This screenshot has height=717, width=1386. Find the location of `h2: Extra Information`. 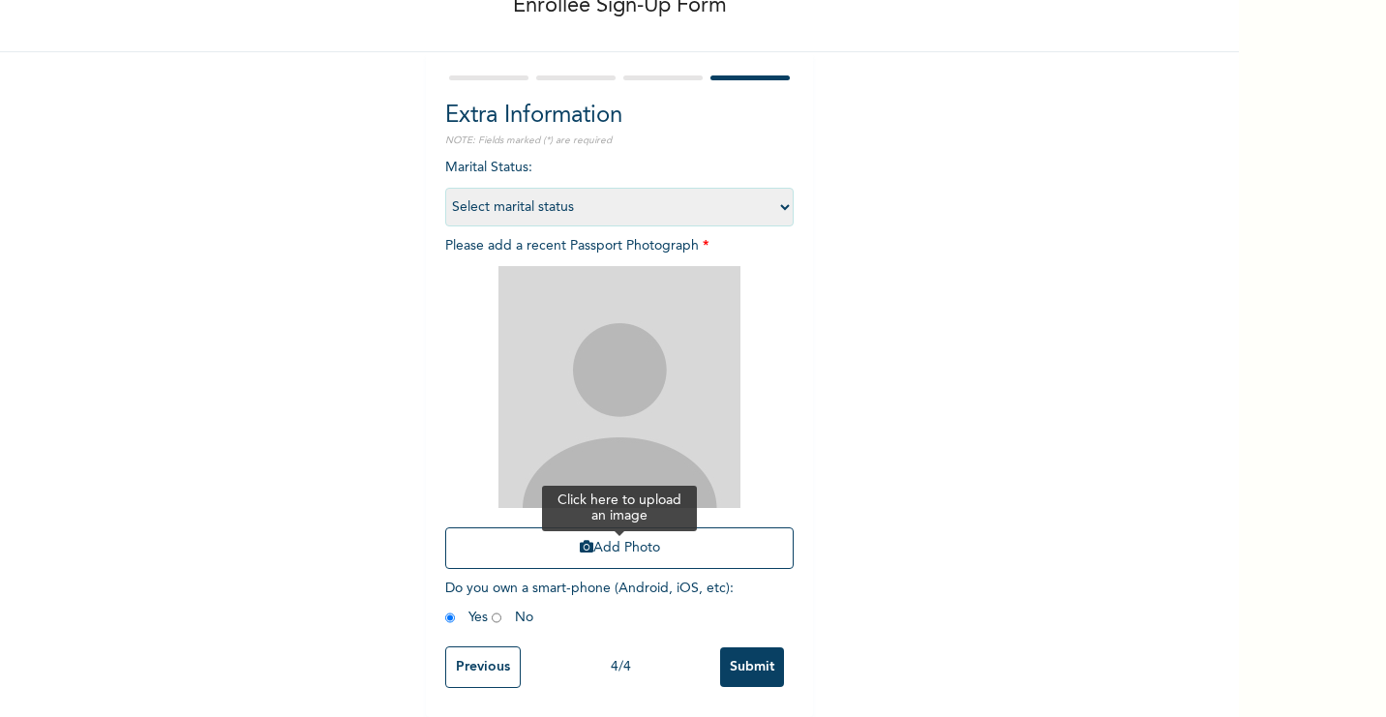

h2: Extra Information is located at coordinates (620, 116).